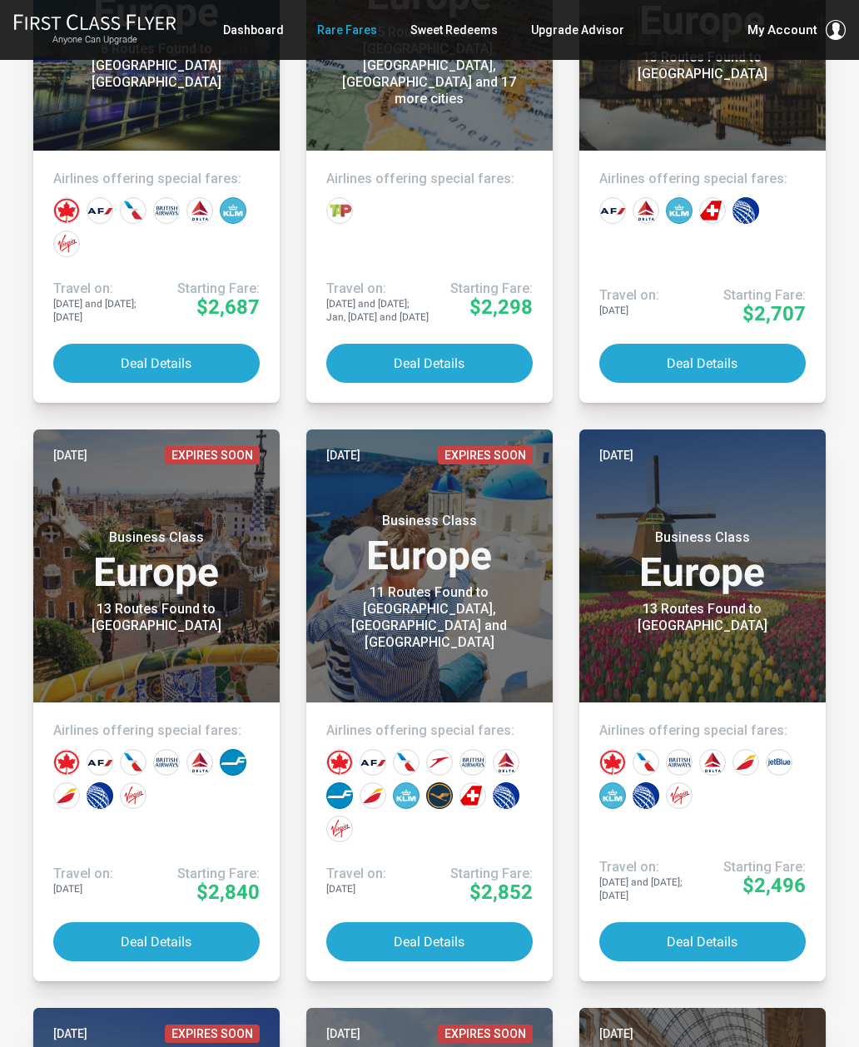 Image resolution: width=859 pixels, height=1047 pixels. I want to click on a: First Class FlyerAnyone Can Upgrade, so click(95, 30).